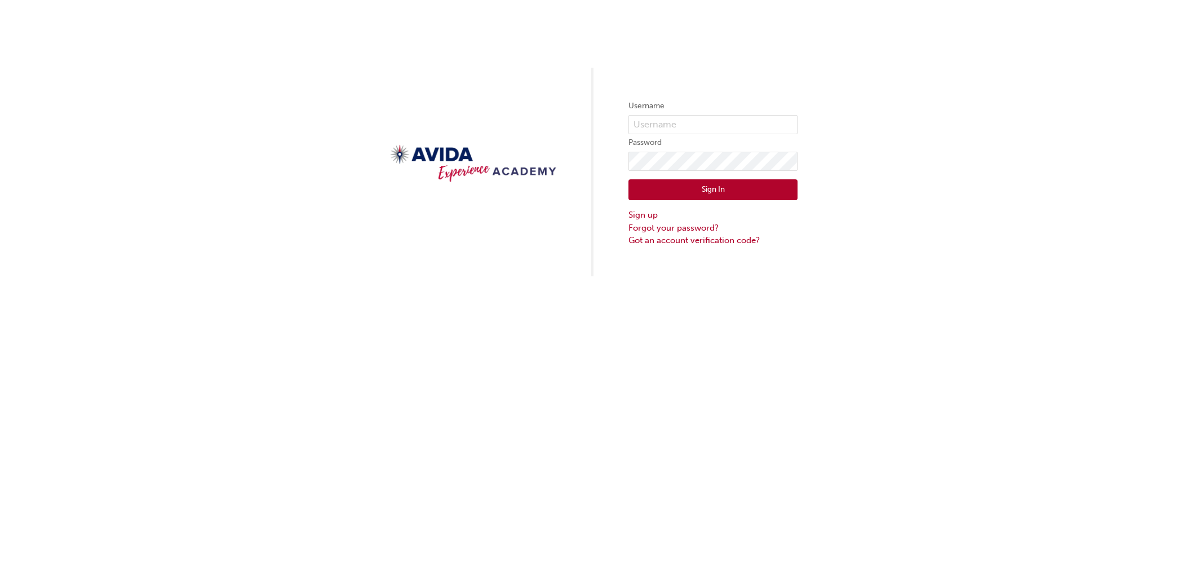 Image resolution: width=1187 pixels, height=582 pixels. What do you see at coordinates (713, 215) in the screenshot?
I see `a: Sign up` at bounding box center [713, 215].